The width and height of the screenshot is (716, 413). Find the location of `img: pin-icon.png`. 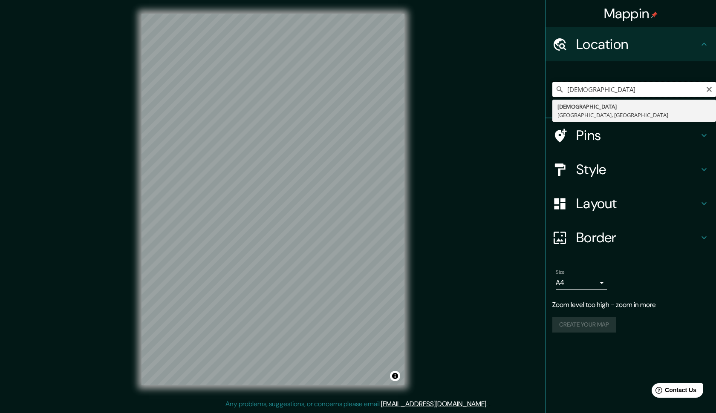

img: pin-icon.png is located at coordinates (654, 15).